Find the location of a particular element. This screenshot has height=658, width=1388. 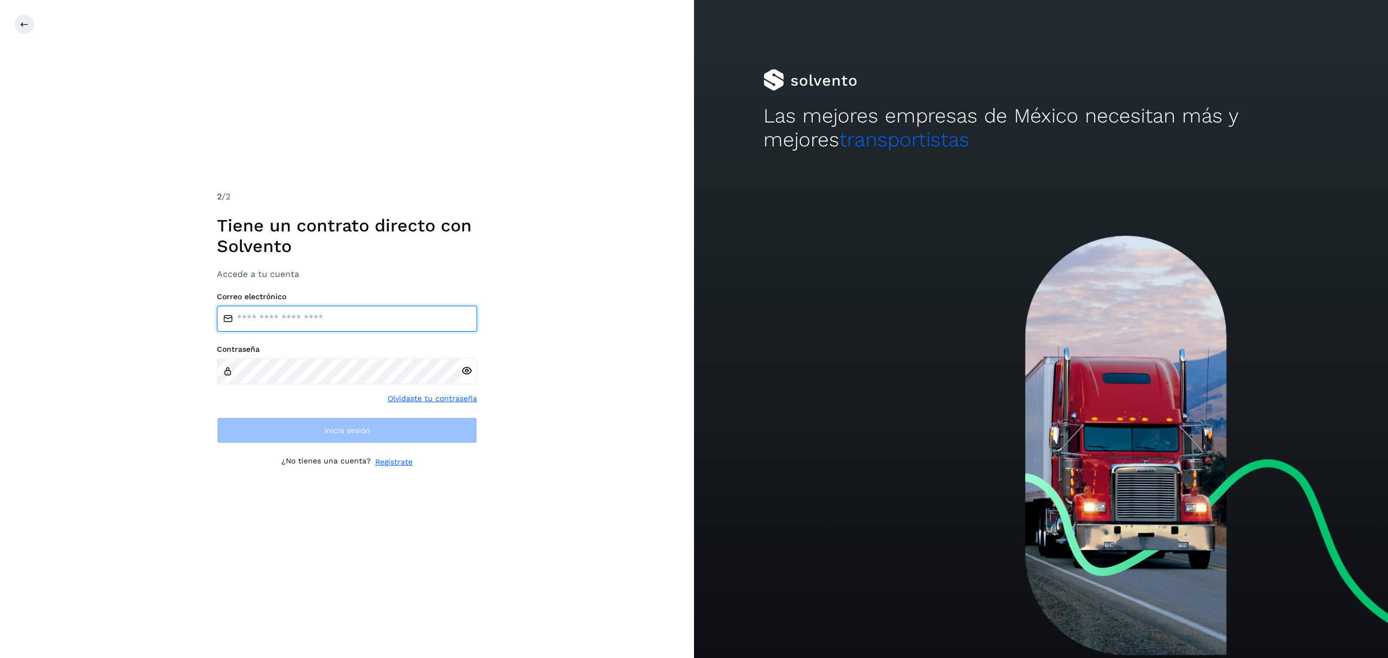

a: Olvidaste tu contraseña is located at coordinates (432, 399).